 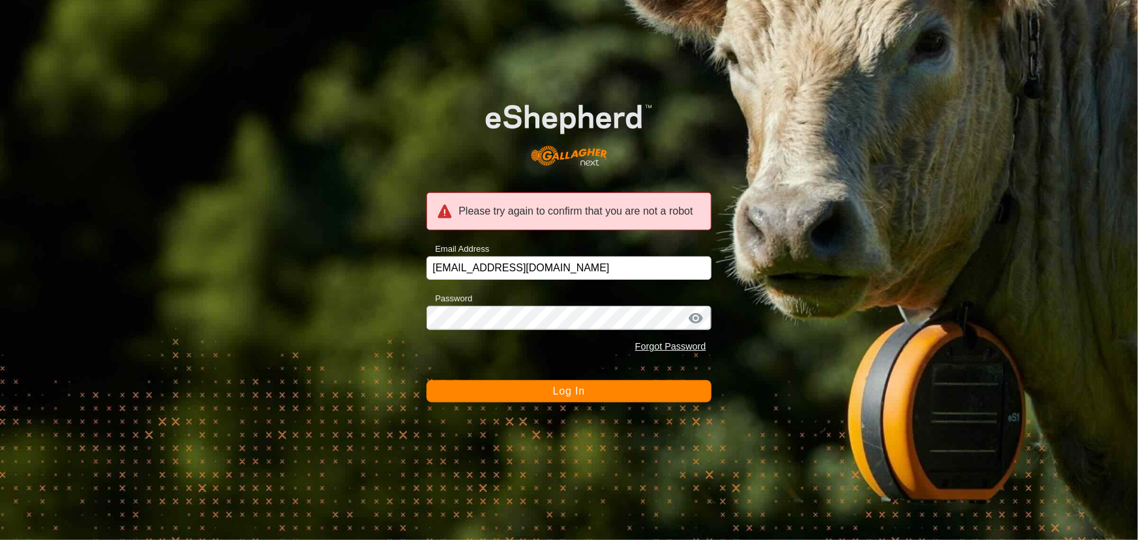 I want to click on span: Log In, so click(x=569, y=391).